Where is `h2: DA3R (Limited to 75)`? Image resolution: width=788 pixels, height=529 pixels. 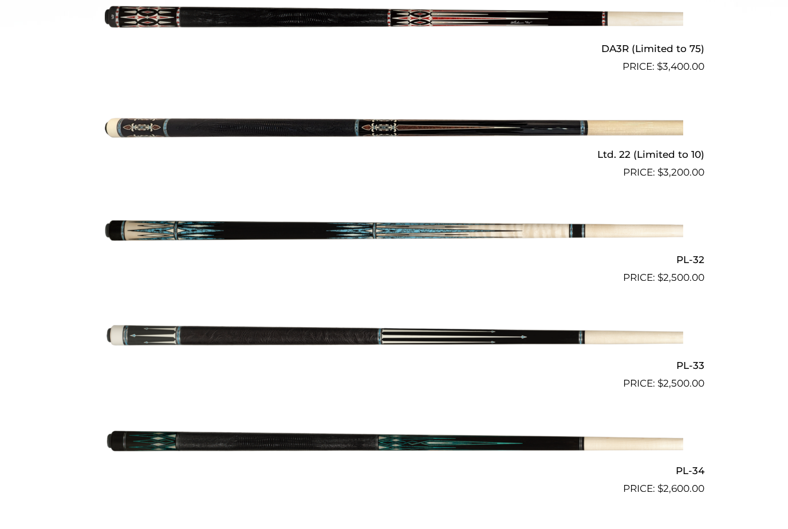 h2: DA3R (Limited to 75) is located at coordinates (394, 49).